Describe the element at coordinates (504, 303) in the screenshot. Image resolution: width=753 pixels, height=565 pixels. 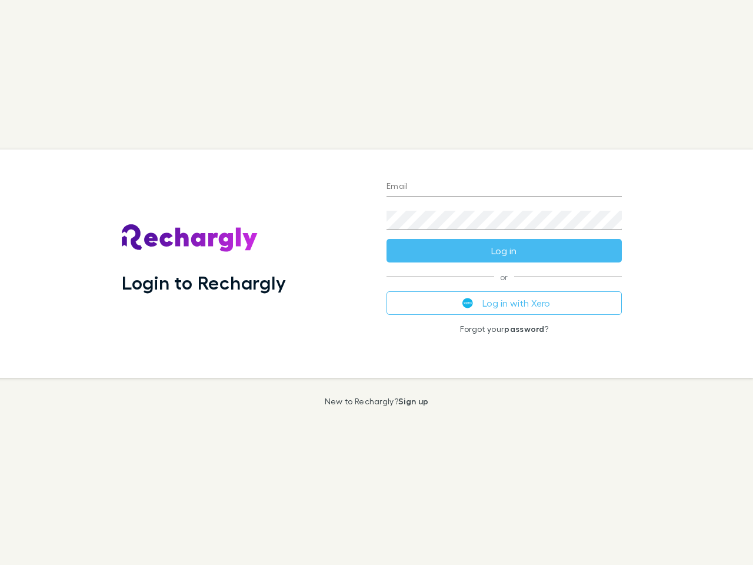
I see `button: Log in with Xero` at that location.